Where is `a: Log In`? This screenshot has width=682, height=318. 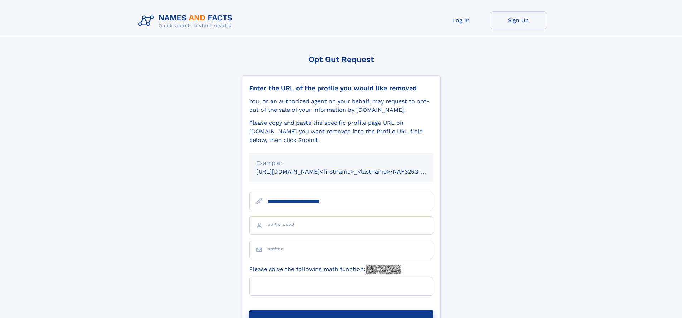 a: Log In is located at coordinates (461, 20).